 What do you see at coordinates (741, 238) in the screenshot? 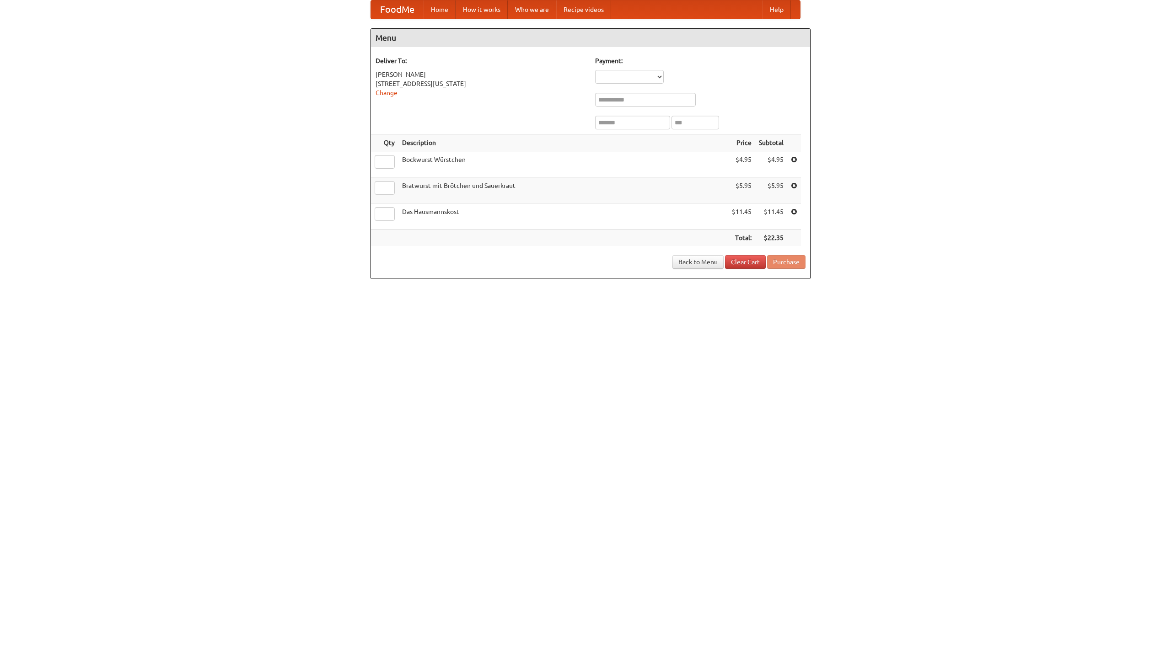
I see `th: Total:` at bounding box center [741, 238].